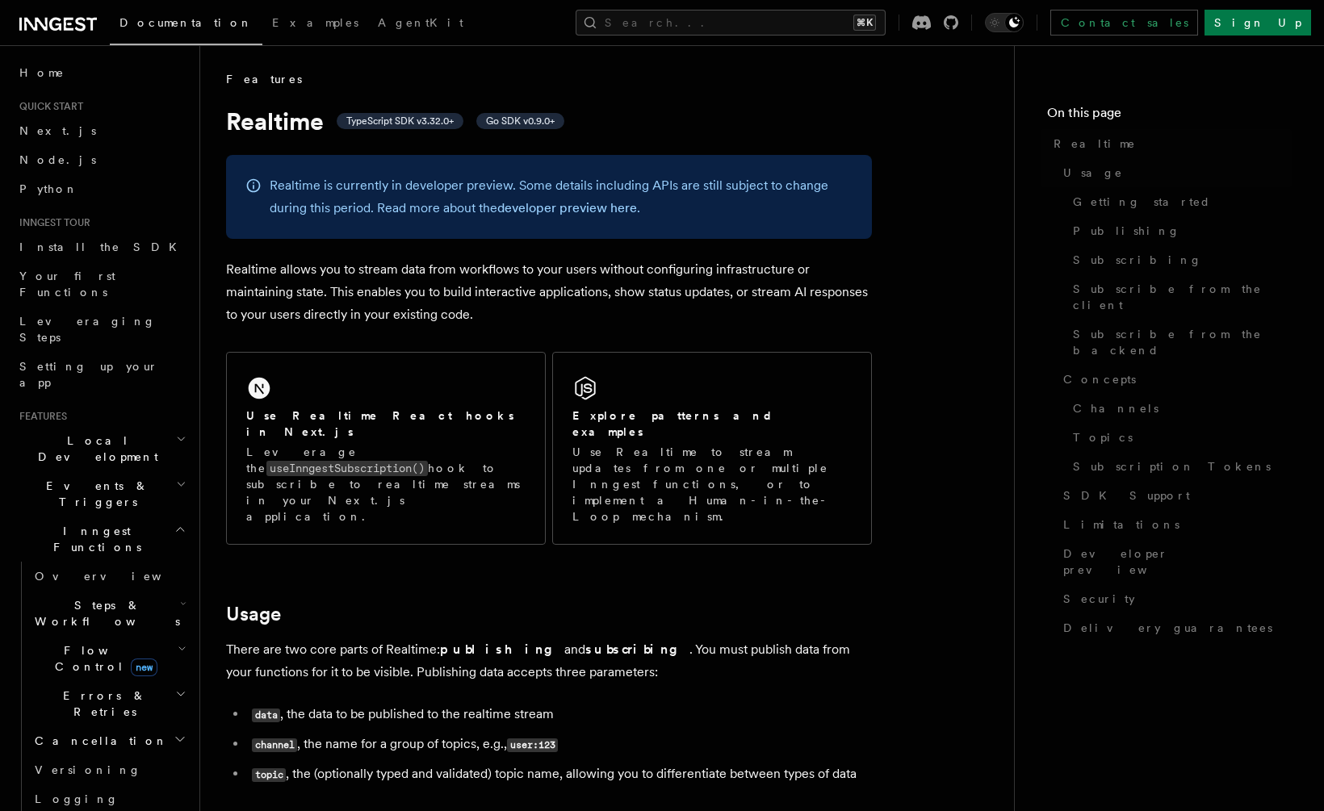 The width and height of the screenshot is (1324, 811). What do you see at coordinates (77, 799) in the screenshot?
I see `span: Logging` at bounding box center [77, 799].